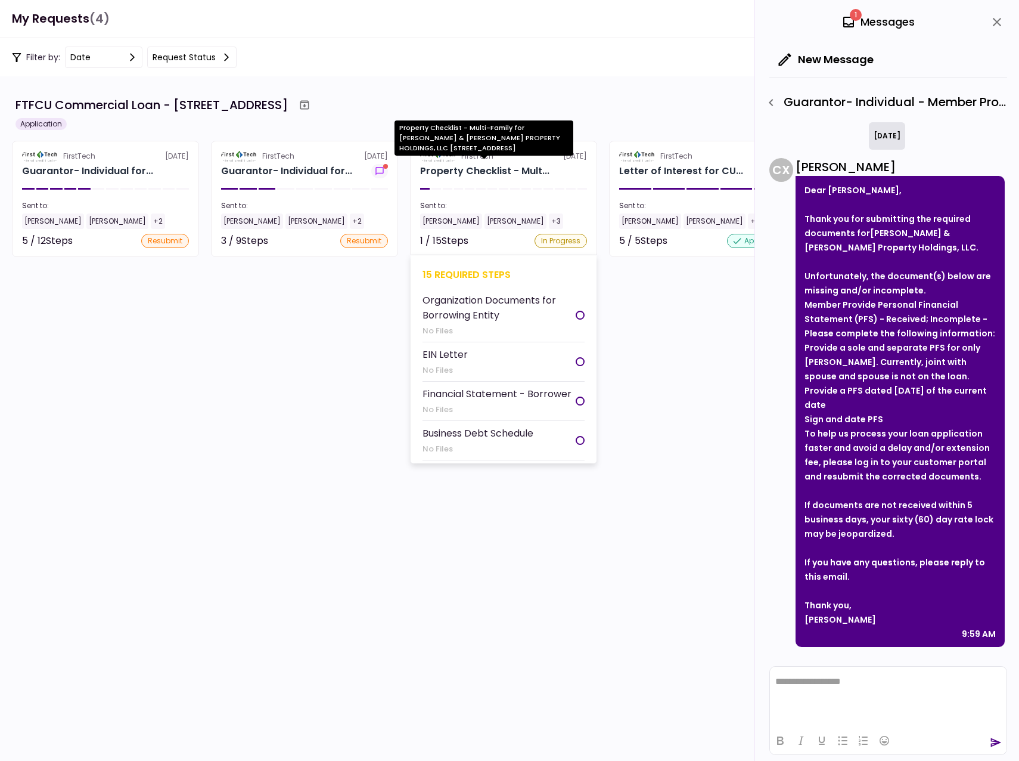 Image resolution: width=1019 pixels, height=761 pixels. What do you see at coordinates (681, 171) in the screenshot?
I see `div: Letter of Interest for CULLUM & KELLEY PROPERTY HOLDINGS, LLC 513 E Caney Street Wharton TX` at bounding box center [681, 171].